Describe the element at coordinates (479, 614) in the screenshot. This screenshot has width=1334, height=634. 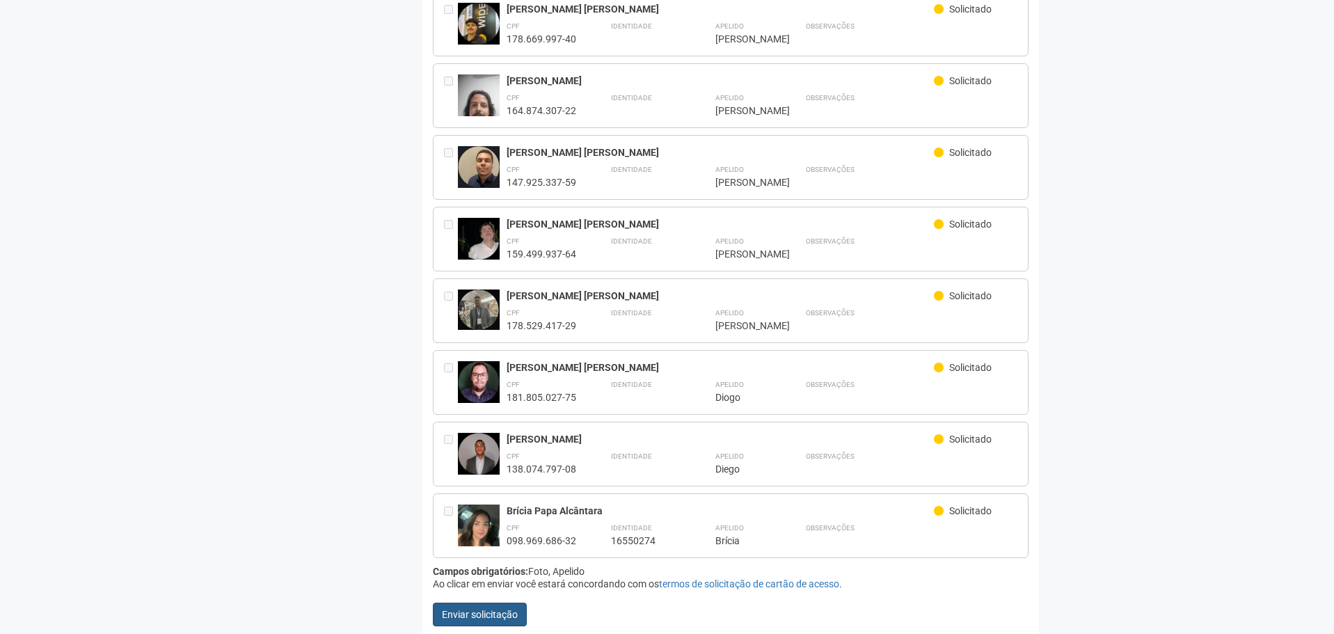
I see `button: Enviar solicitação` at that location.